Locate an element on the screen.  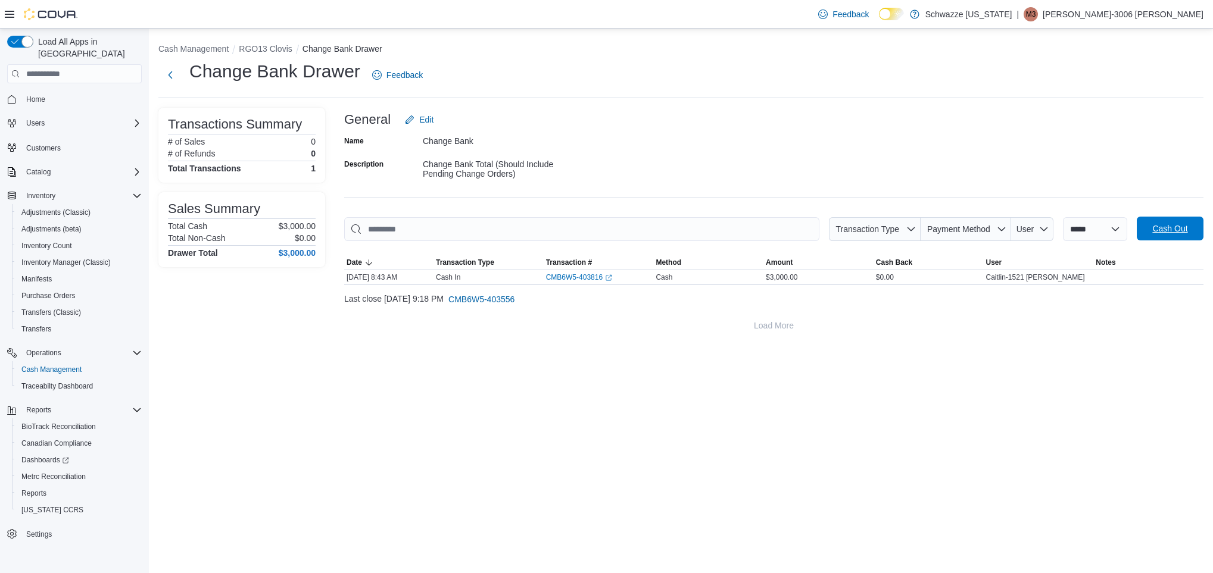
span: Purchase Orders is located at coordinates (48, 296).